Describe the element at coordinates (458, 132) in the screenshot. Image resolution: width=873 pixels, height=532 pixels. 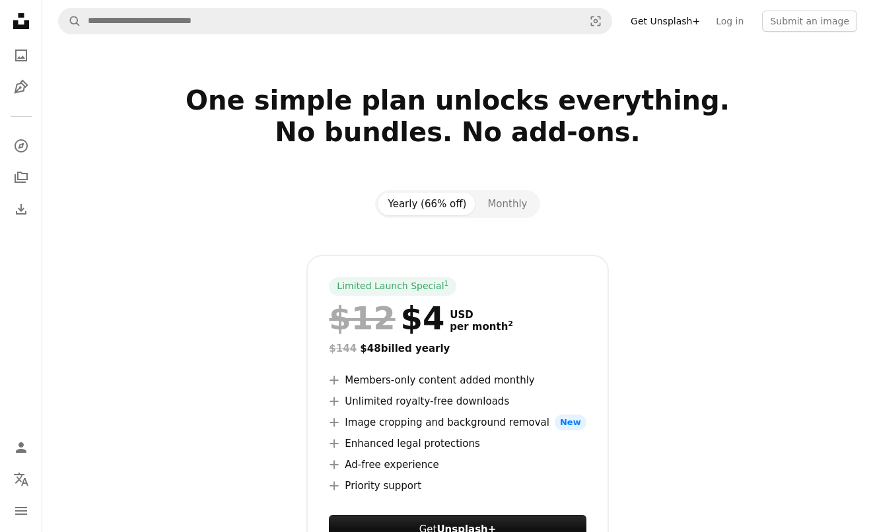
I see `h2: One simple plan unlocks everything. No bundles. No add-ons.` at that location.